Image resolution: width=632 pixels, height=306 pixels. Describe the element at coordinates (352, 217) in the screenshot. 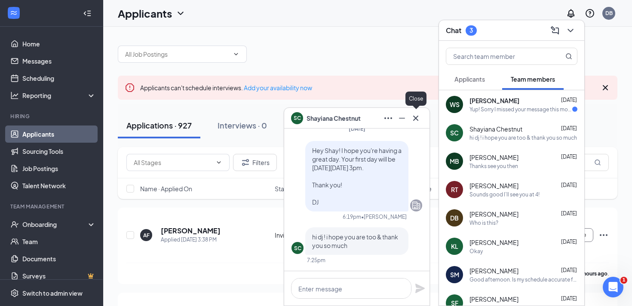

I see `div: 6:19pm` at that location.